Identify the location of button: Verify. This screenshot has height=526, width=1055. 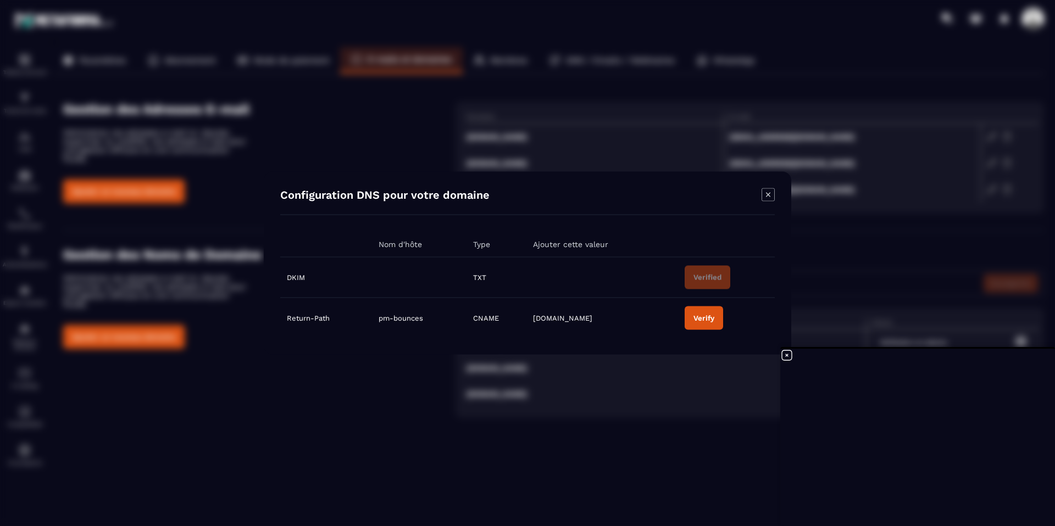
(704, 318).